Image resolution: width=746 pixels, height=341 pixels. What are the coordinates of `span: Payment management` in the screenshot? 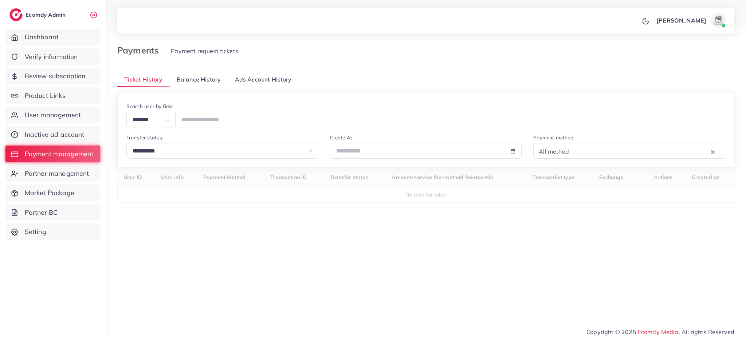 It's located at (59, 154).